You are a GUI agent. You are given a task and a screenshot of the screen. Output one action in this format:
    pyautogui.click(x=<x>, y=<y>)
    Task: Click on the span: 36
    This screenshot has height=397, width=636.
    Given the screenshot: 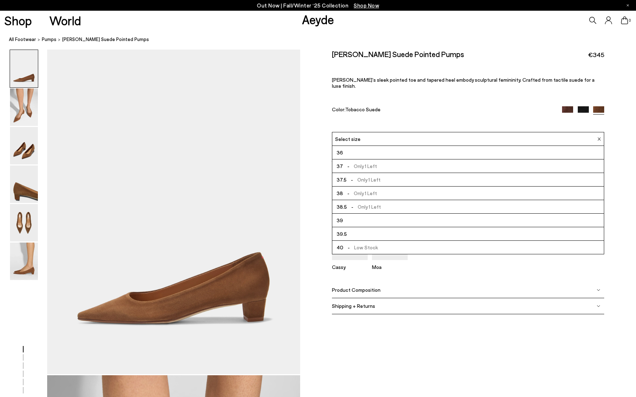 What is the action you would take?
    pyautogui.click(x=340, y=152)
    